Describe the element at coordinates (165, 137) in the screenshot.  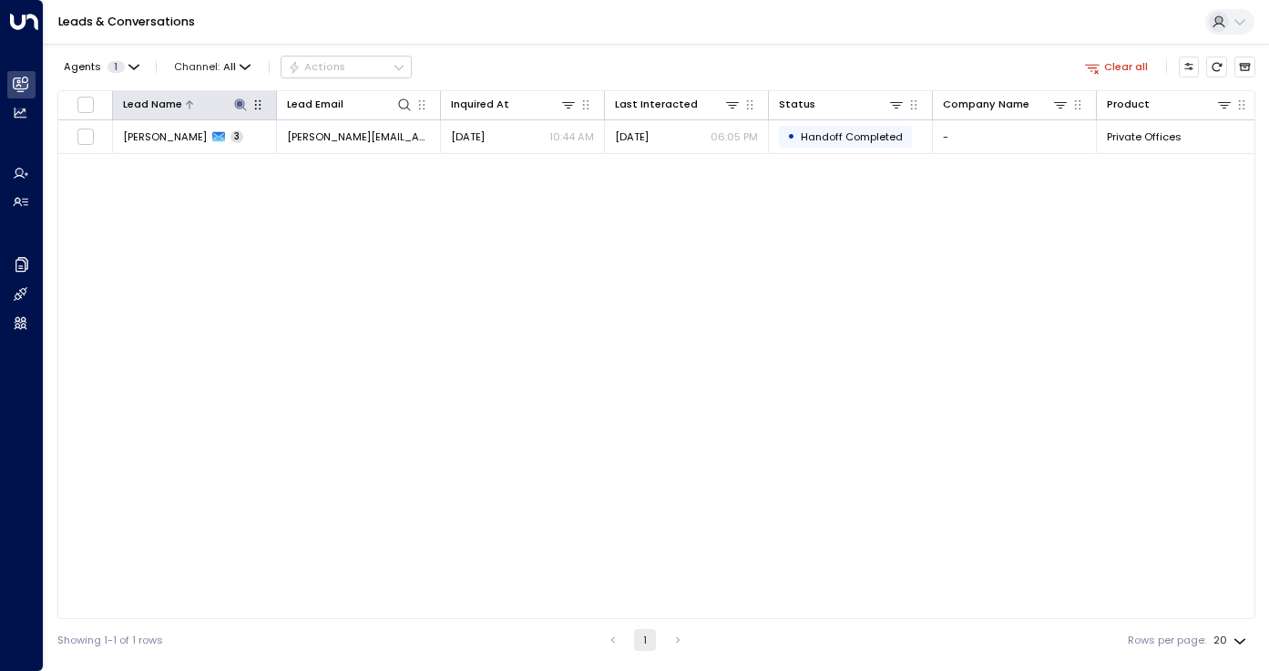
I see `span: Kaila Chiavatti` at that location.